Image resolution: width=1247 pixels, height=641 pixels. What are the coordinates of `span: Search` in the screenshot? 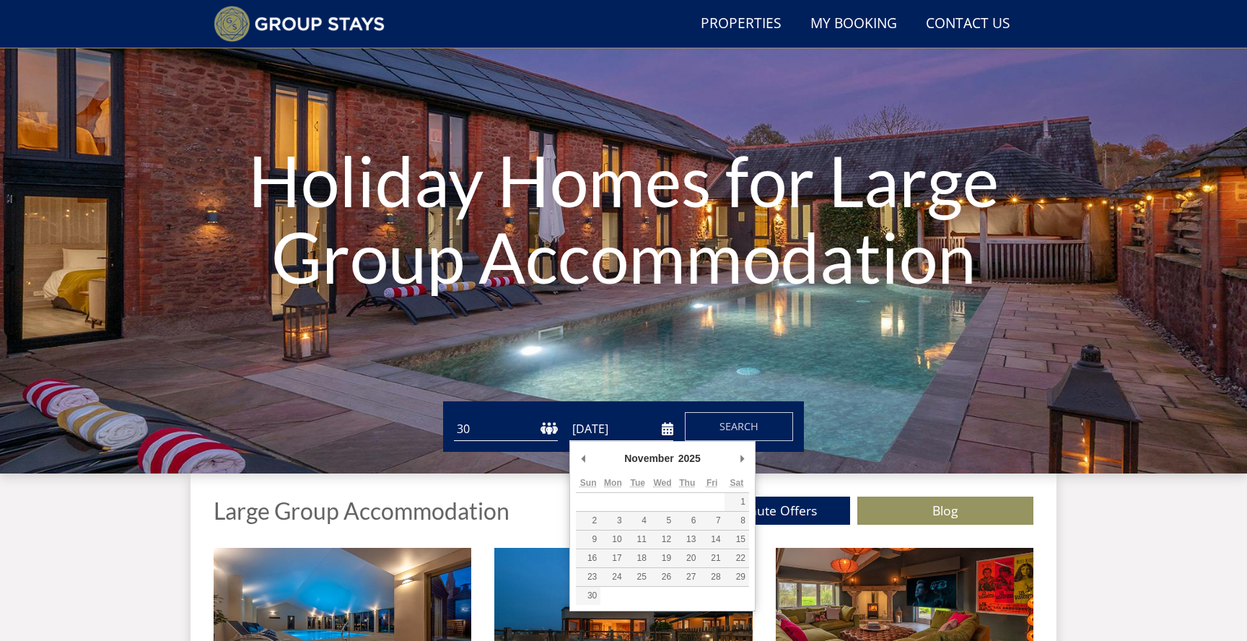 It's located at (739, 426).